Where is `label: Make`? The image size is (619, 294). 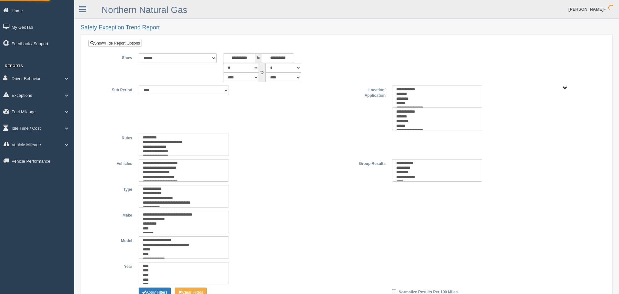 label: Make is located at coordinates (114, 214).